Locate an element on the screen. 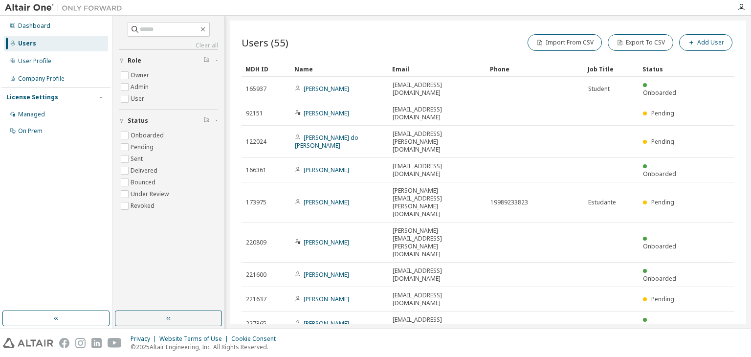 The height and width of the screenshot is (357, 751). div: User Profile is located at coordinates (35, 61).